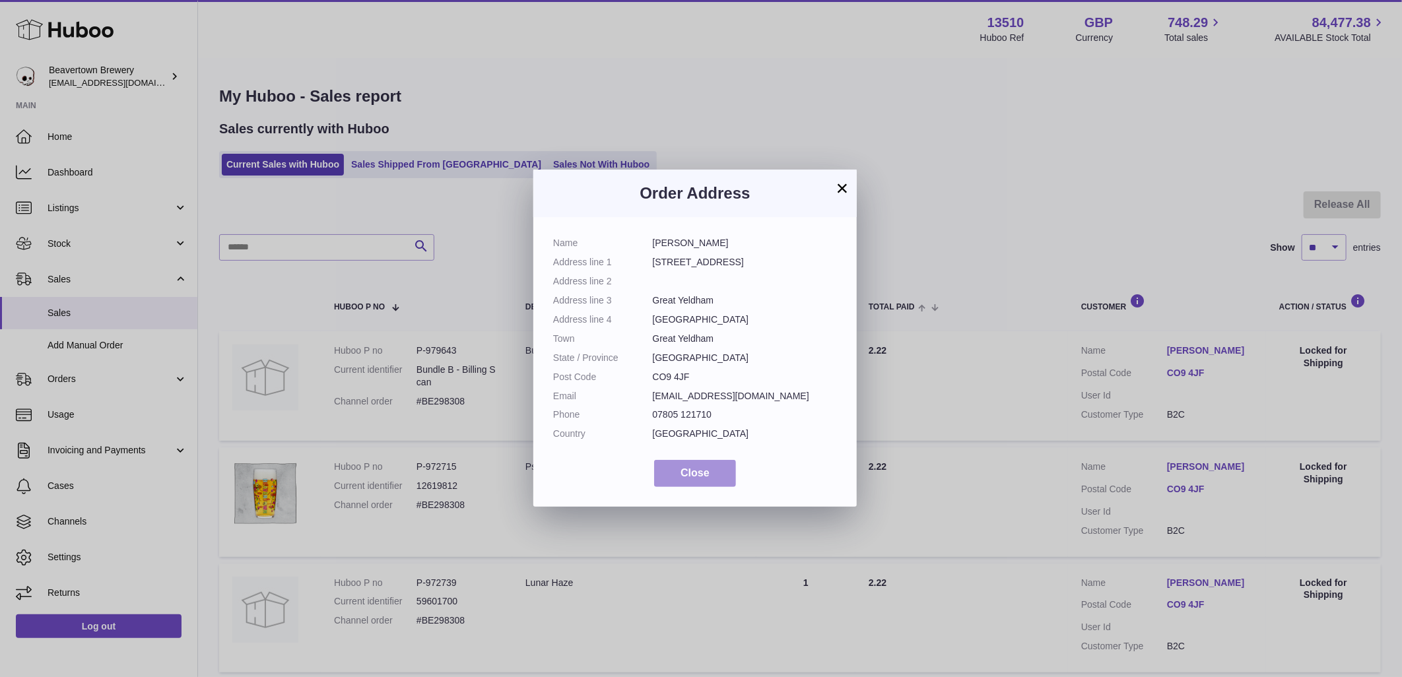  Describe the element at coordinates (745, 377) in the screenshot. I see `dd: CO9 4JF` at that location.